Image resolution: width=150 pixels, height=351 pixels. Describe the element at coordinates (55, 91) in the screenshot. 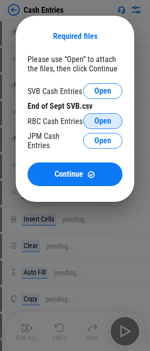

I see `div: SVB Cash Entries` at that location.